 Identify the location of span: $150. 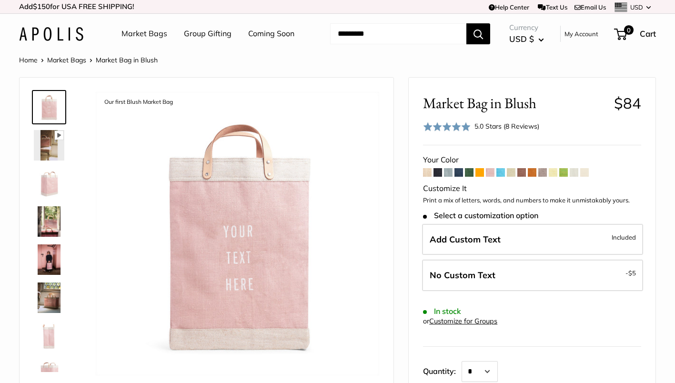
(41, 6).